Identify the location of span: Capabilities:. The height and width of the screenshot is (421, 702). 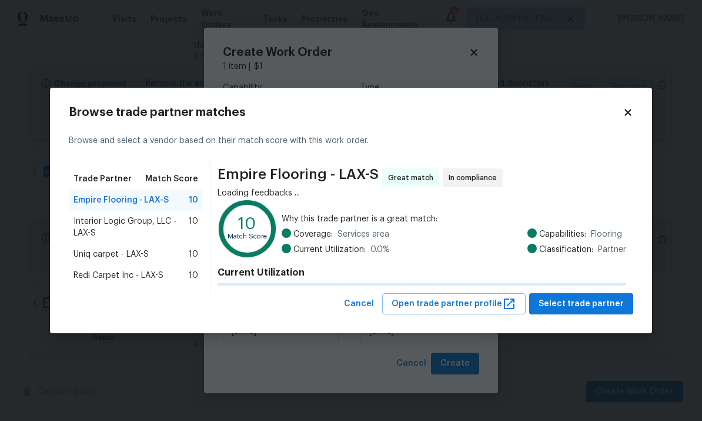
(563, 234).